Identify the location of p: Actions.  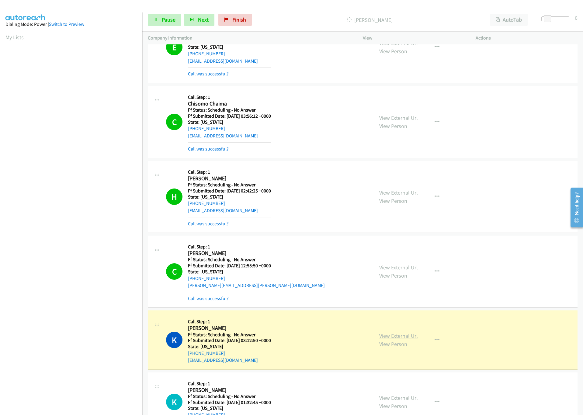
(526, 38).